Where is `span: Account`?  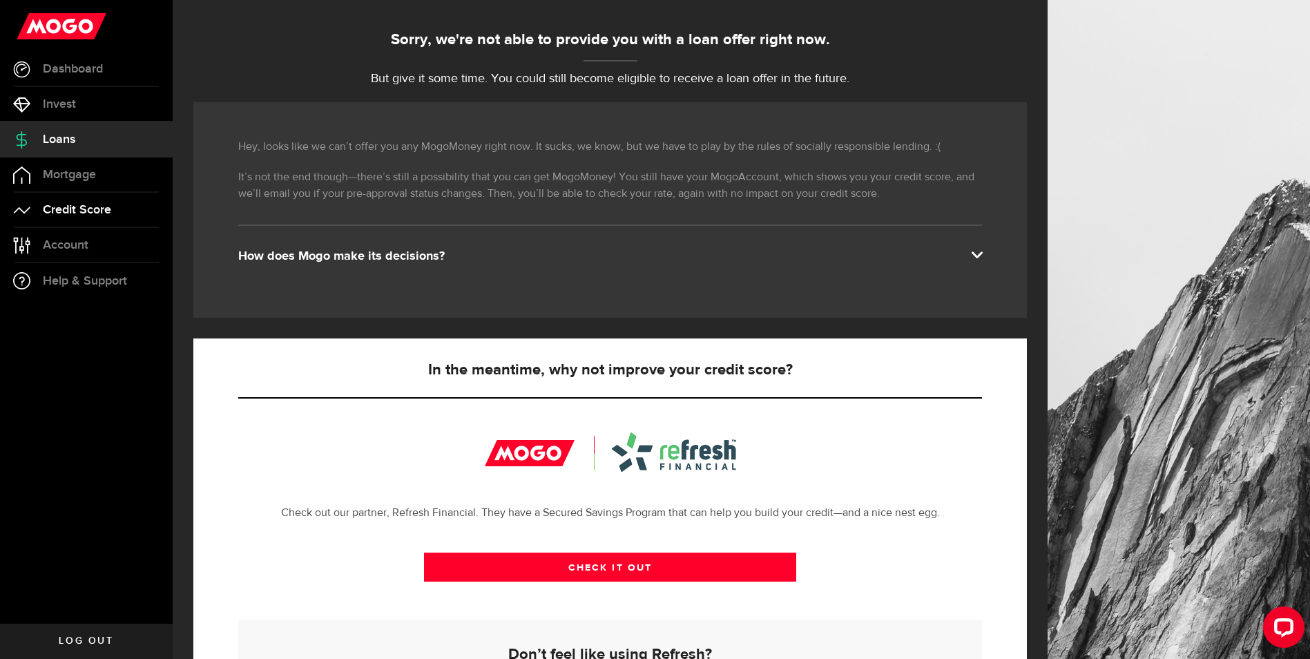
span: Account is located at coordinates (66, 245).